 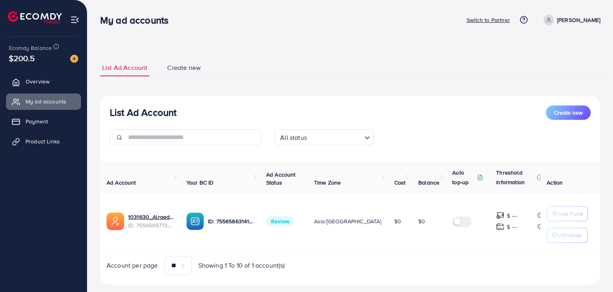 What do you see at coordinates (35, 17) in the screenshot?
I see `img: logo` at bounding box center [35, 17].